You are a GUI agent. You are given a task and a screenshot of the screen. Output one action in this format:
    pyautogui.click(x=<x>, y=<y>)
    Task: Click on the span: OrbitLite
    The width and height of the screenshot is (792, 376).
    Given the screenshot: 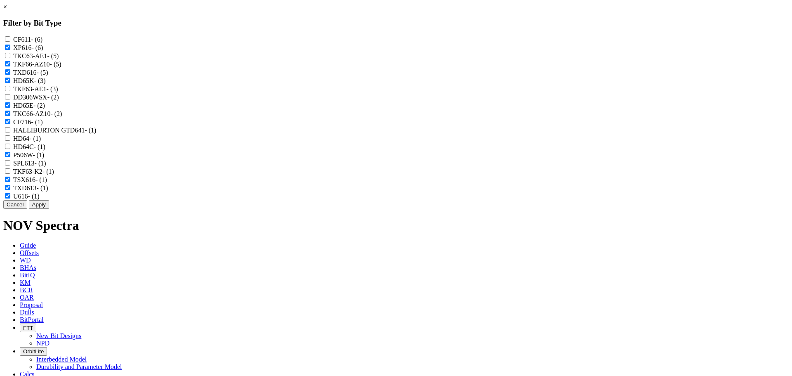 What is the action you would take?
    pyautogui.click(x=33, y=351)
    